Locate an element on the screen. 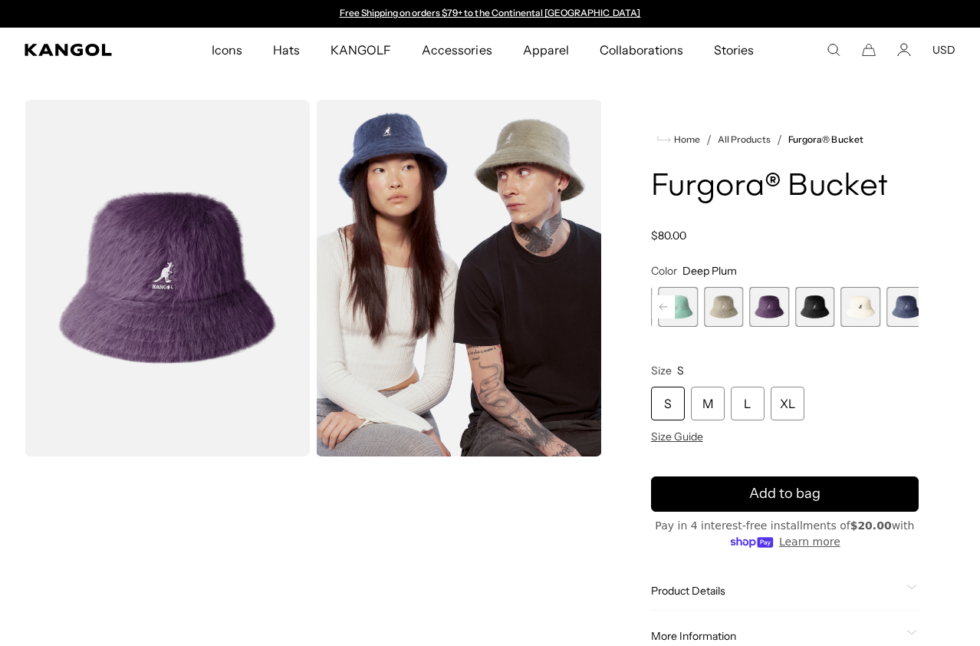  span: Home is located at coordinates (685, 140).